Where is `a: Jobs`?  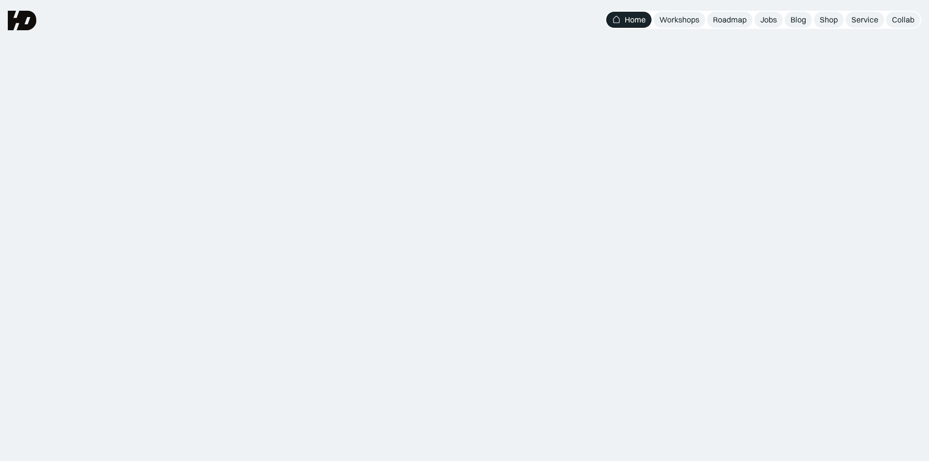 a: Jobs is located at coordinates (769, 20).